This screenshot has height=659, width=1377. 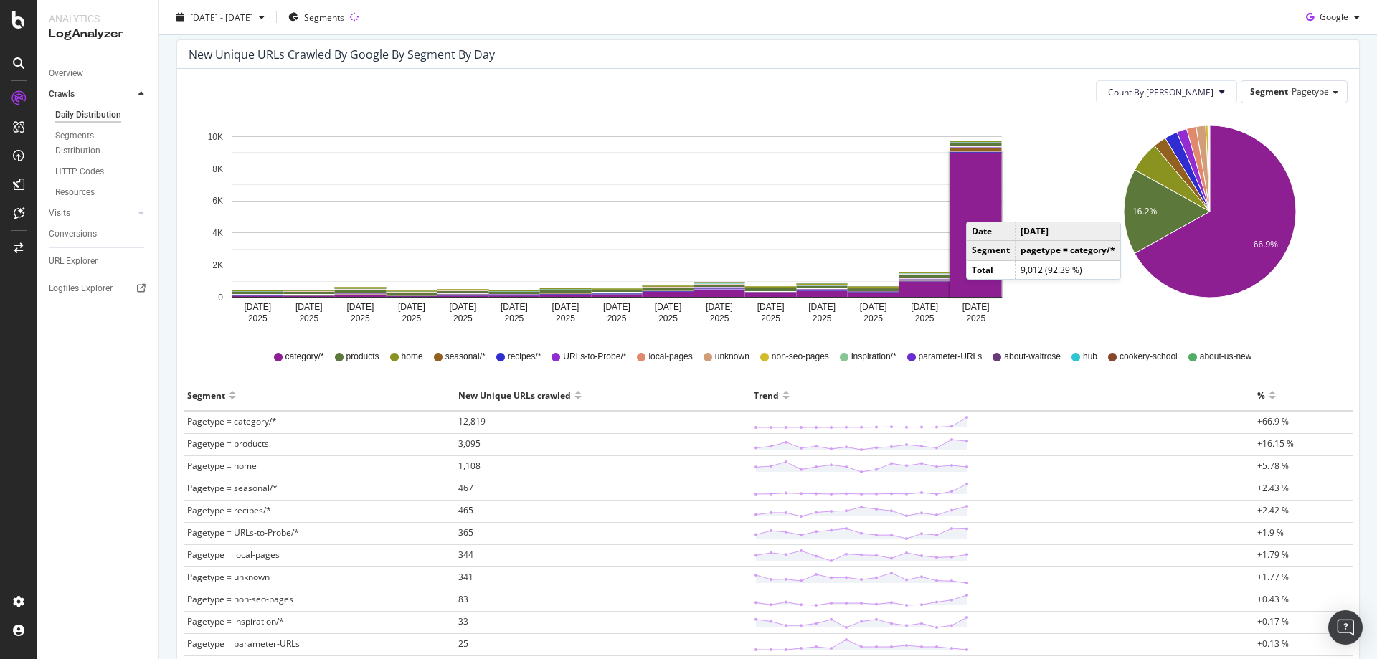 What do you see at coordinates (1273, 510) in the screenshot?
I see `span: +2.42 %` at bounding box center [1273, 510].